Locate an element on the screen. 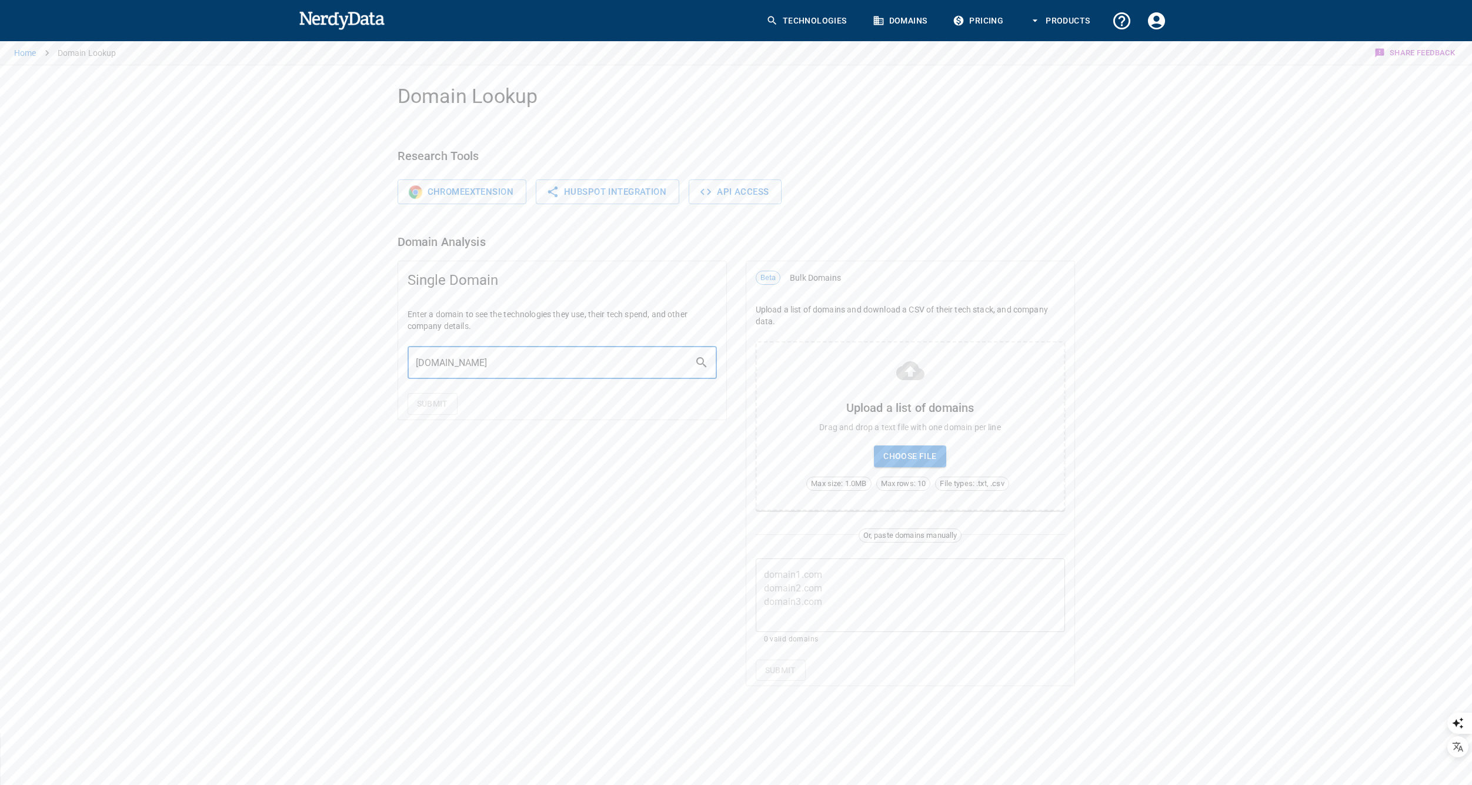 The image size is (1472, 785). a: API Access is located at coordinates (735, 192).